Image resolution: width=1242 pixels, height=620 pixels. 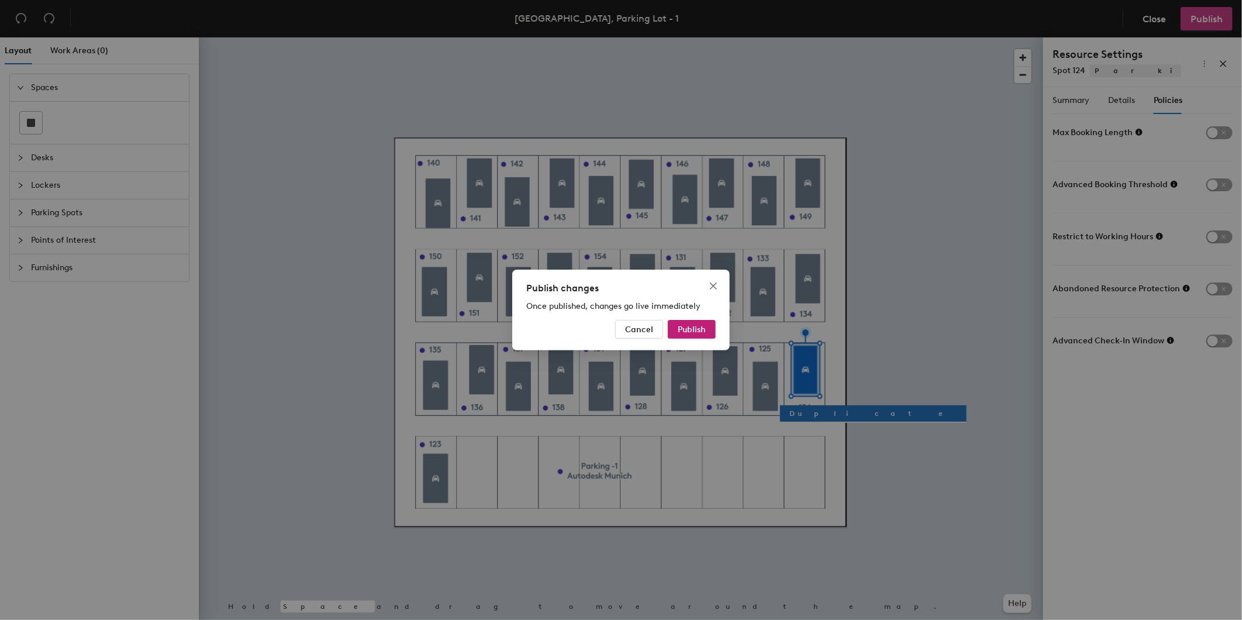 I want to click on span: Publish, so click(x=692, y=329).